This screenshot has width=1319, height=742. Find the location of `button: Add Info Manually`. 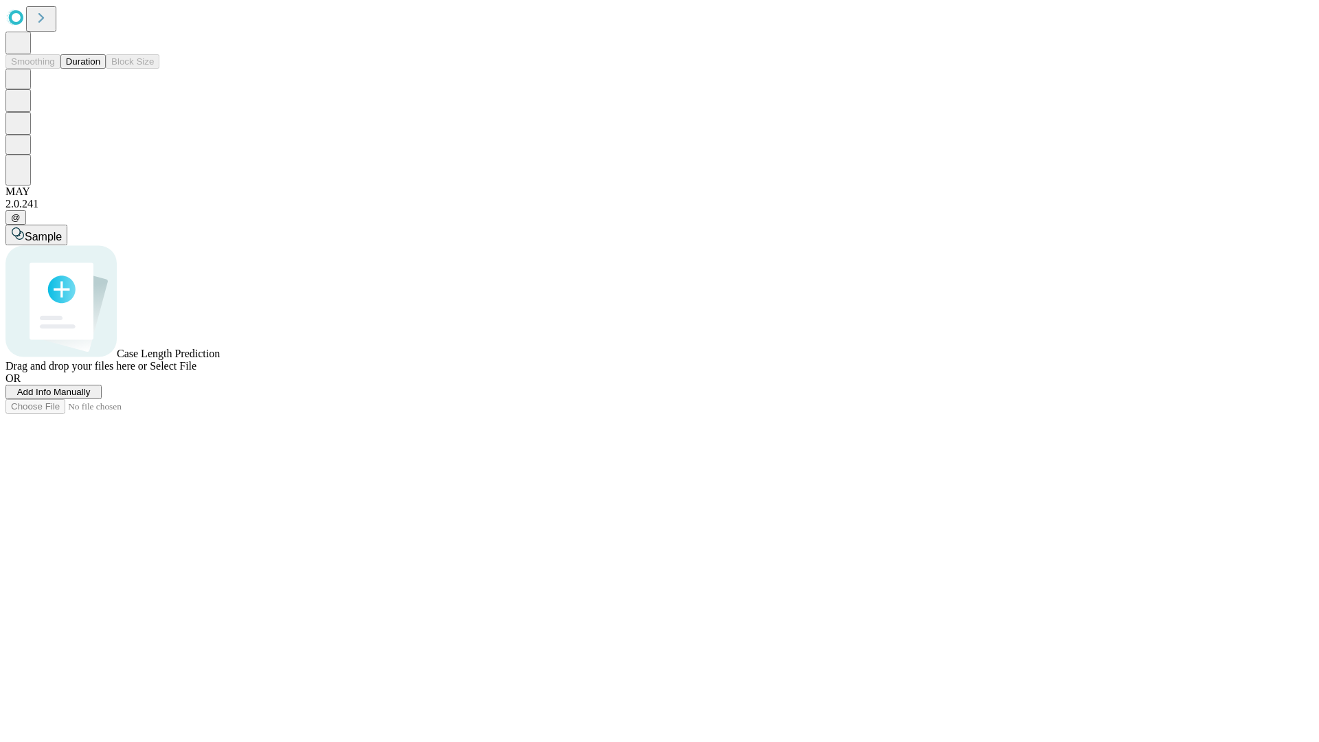

button: Add Info Manually is located at coordinates (54, 392).